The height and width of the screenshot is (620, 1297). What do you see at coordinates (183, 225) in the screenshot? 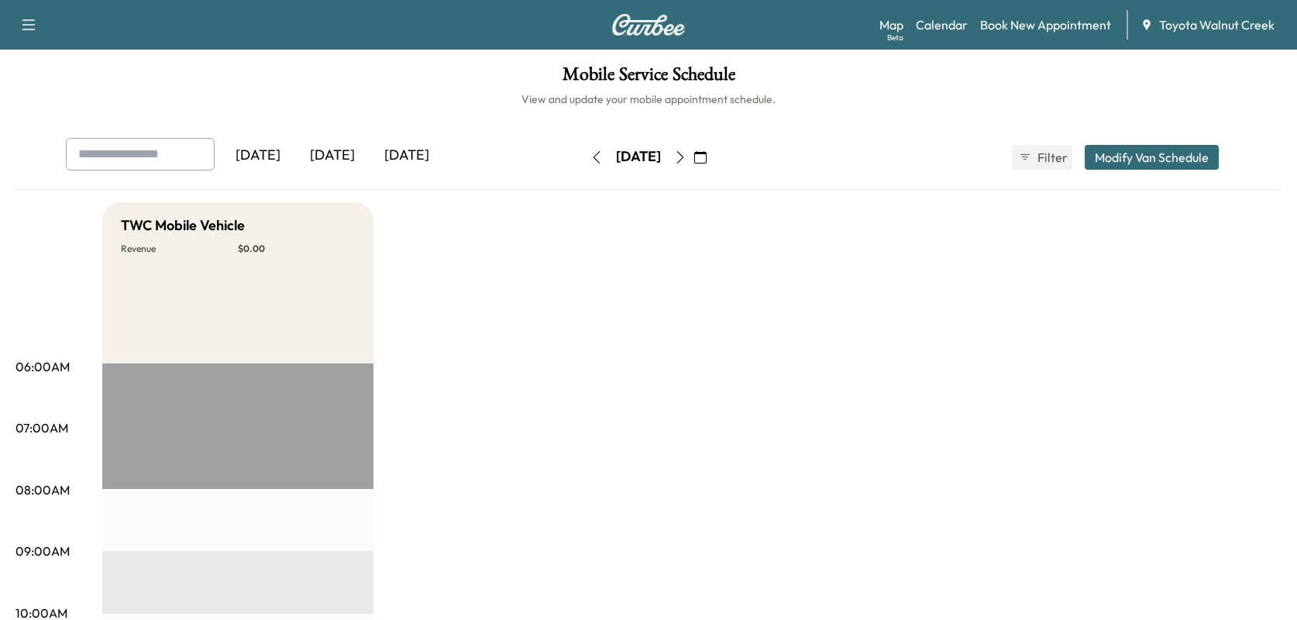
I see `h5: TWC Mobile Vehicle` at bounding box center [183, 225].